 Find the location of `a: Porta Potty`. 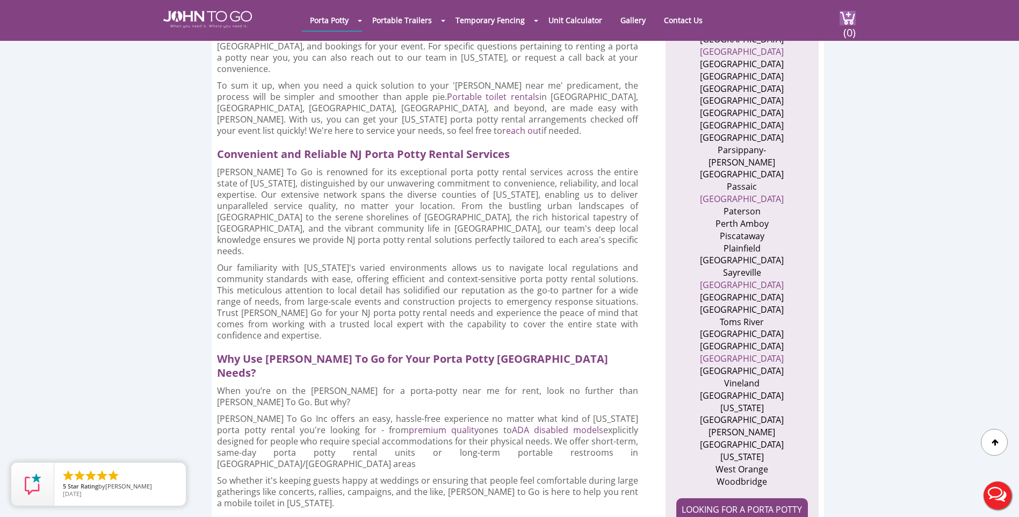

a: Porta Potty is located at coordinates (329, 20).